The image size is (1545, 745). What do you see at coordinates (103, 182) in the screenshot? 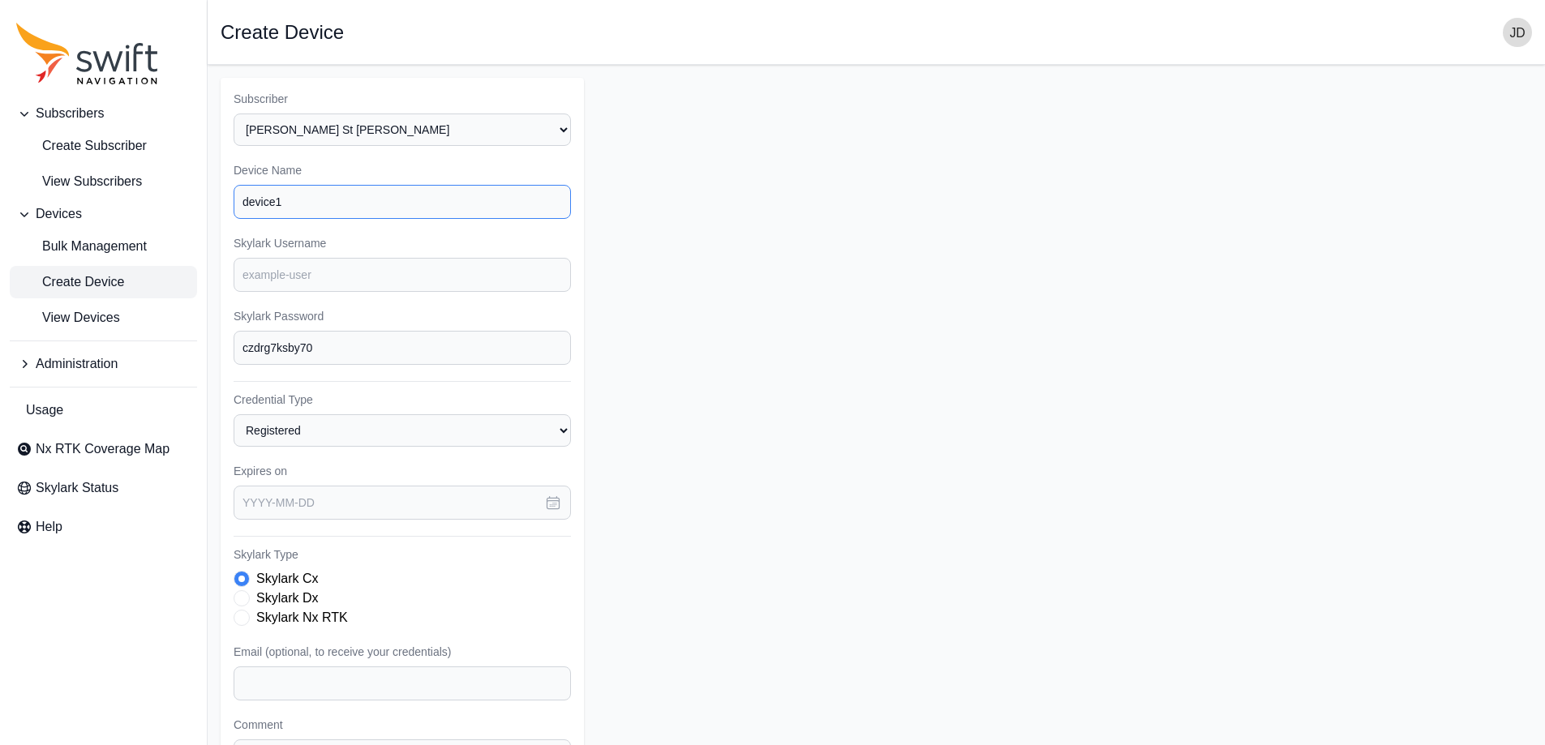
I see `a: View Subscribers` at bounding box center [103, 182].